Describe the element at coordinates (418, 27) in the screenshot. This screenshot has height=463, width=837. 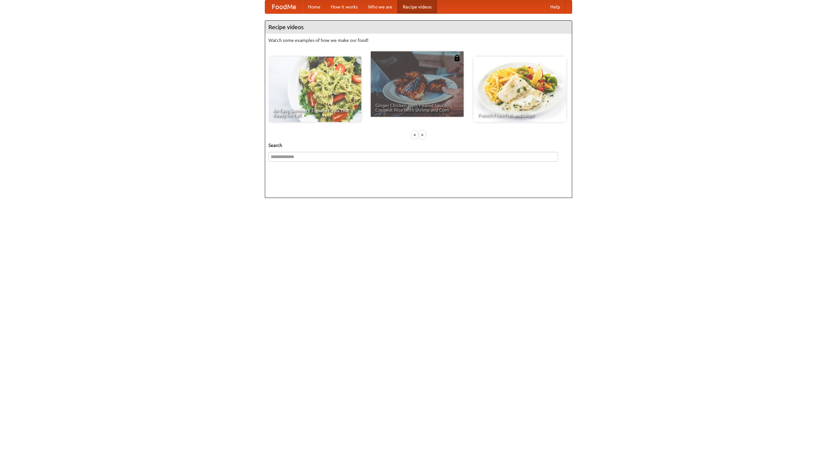
I see `h4: Recipe videos` at that location.